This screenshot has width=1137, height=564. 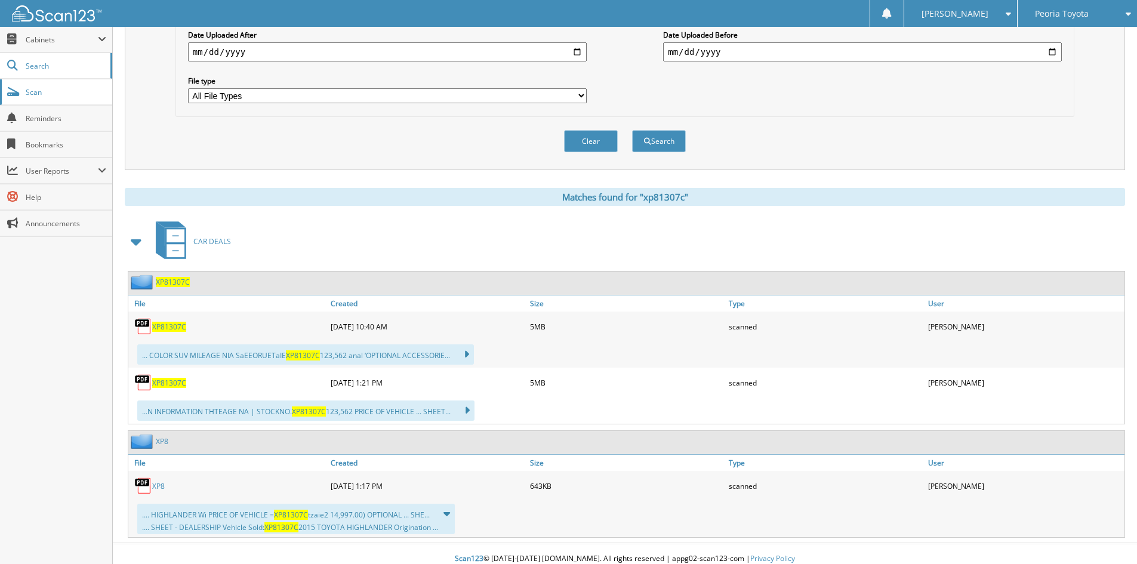 What do you see at coordinates (659, 141) in the screenshot?
I see `button: Search` at bounding box center [659, 141].